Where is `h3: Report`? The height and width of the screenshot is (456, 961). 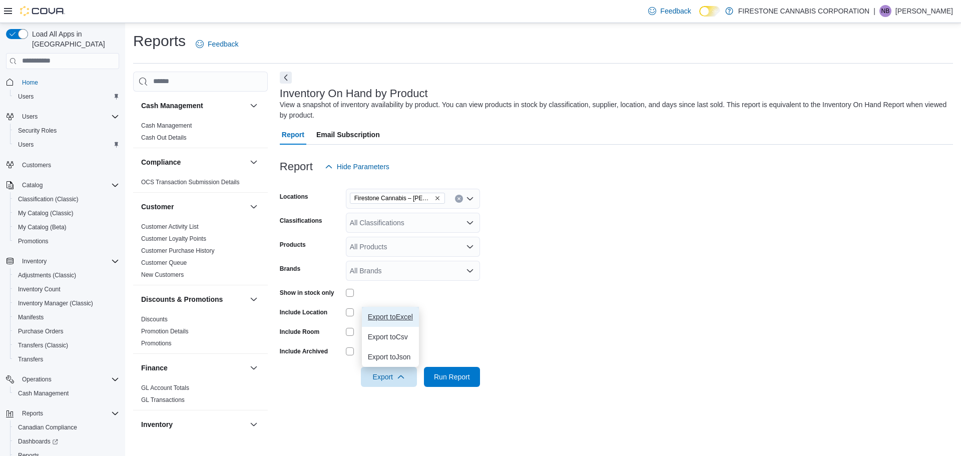
h3: Report is located at coordinates (296, 167).